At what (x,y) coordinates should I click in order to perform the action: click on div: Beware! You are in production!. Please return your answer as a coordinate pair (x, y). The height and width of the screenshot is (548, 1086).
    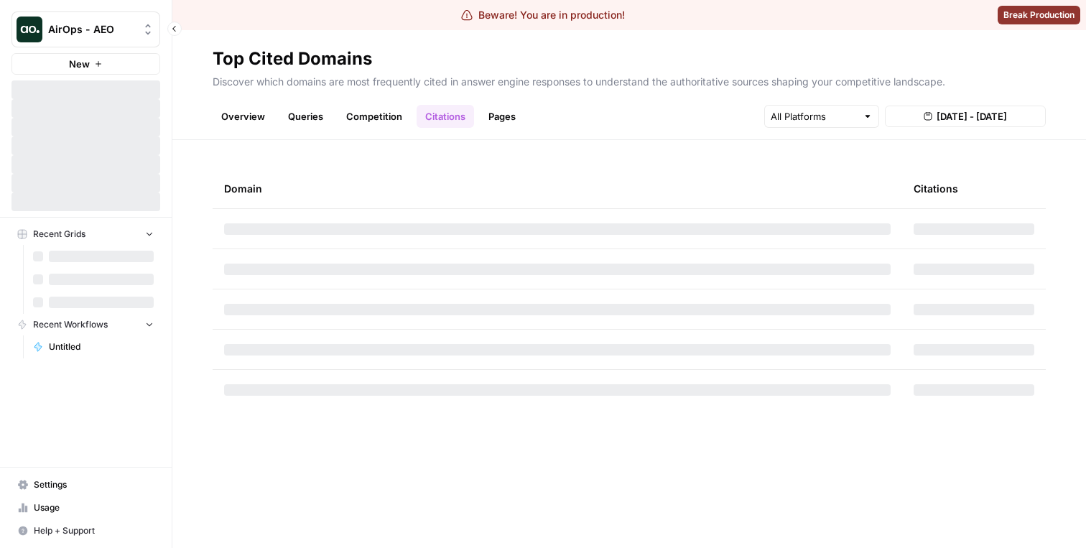
    Looking at the image, I should click on (543, 15).